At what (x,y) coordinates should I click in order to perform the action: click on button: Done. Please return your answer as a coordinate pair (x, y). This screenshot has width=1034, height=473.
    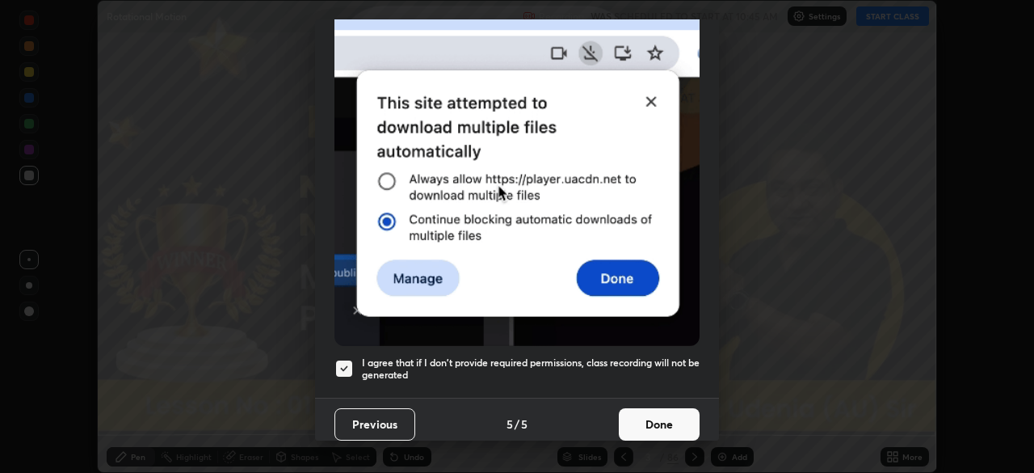
    Looking at the image, I should click on (659, 424).